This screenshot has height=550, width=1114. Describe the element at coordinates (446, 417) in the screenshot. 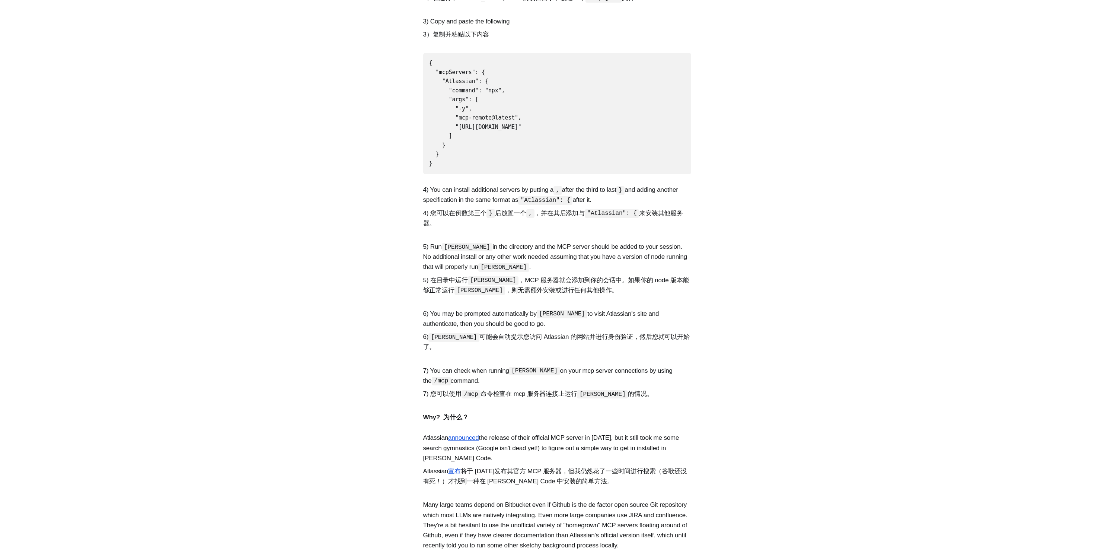

I see `strong: Why?` at that location.